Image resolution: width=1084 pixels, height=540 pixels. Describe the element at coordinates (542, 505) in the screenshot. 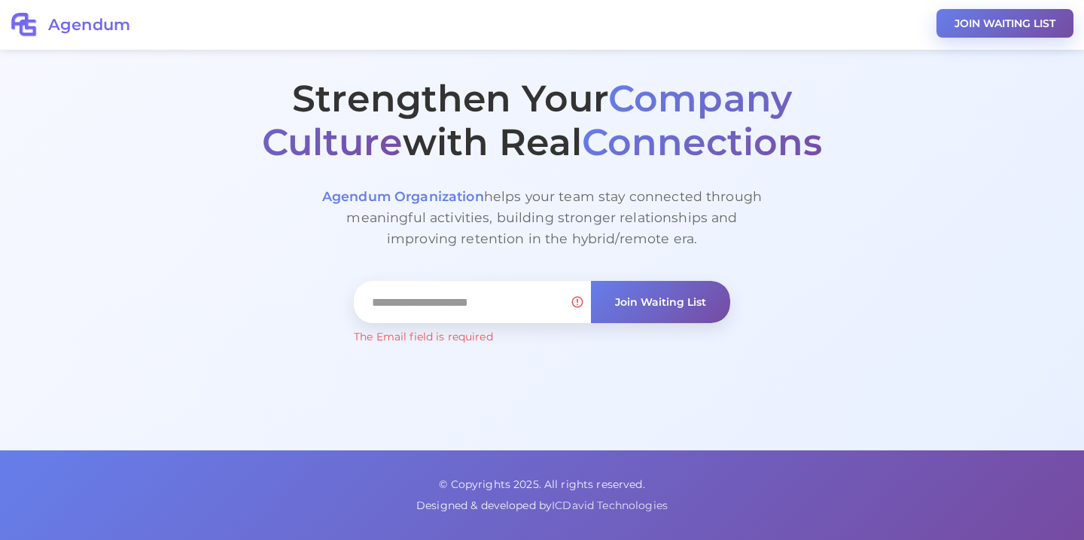

I see `p: Designed & developed by` at that location.